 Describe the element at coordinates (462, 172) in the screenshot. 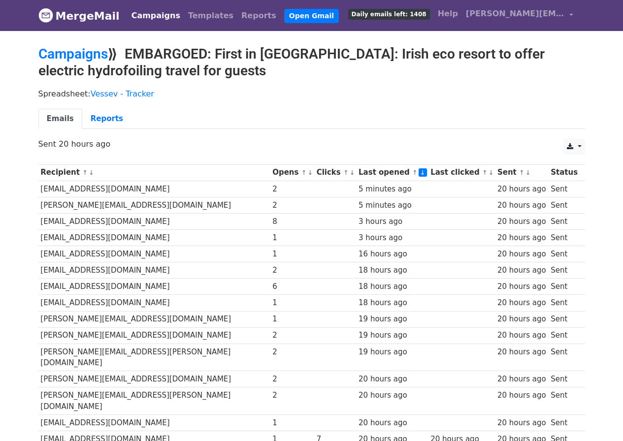

I see `th: Last clicked` at that location.